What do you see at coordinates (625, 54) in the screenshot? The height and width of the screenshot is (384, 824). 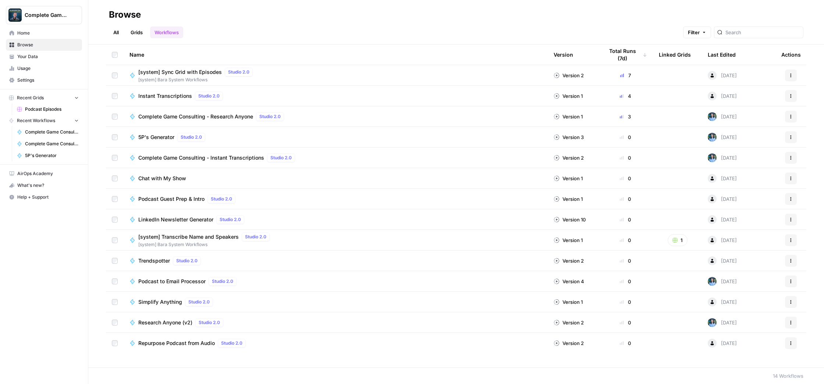 I see `div: Total Runs (7d)` at bounding box center [625, 54].